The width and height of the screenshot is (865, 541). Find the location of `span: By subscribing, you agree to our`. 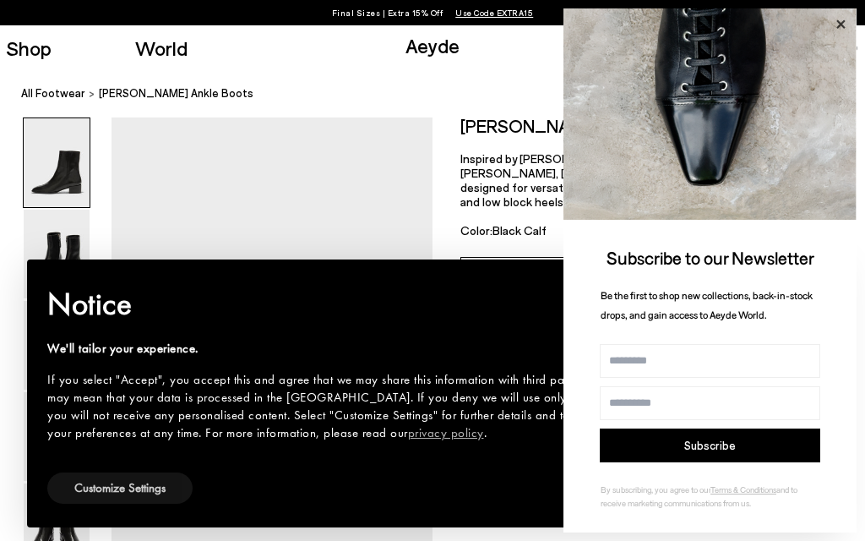

span: By subscribing, you agree to our is located at coordinates (655, 489).